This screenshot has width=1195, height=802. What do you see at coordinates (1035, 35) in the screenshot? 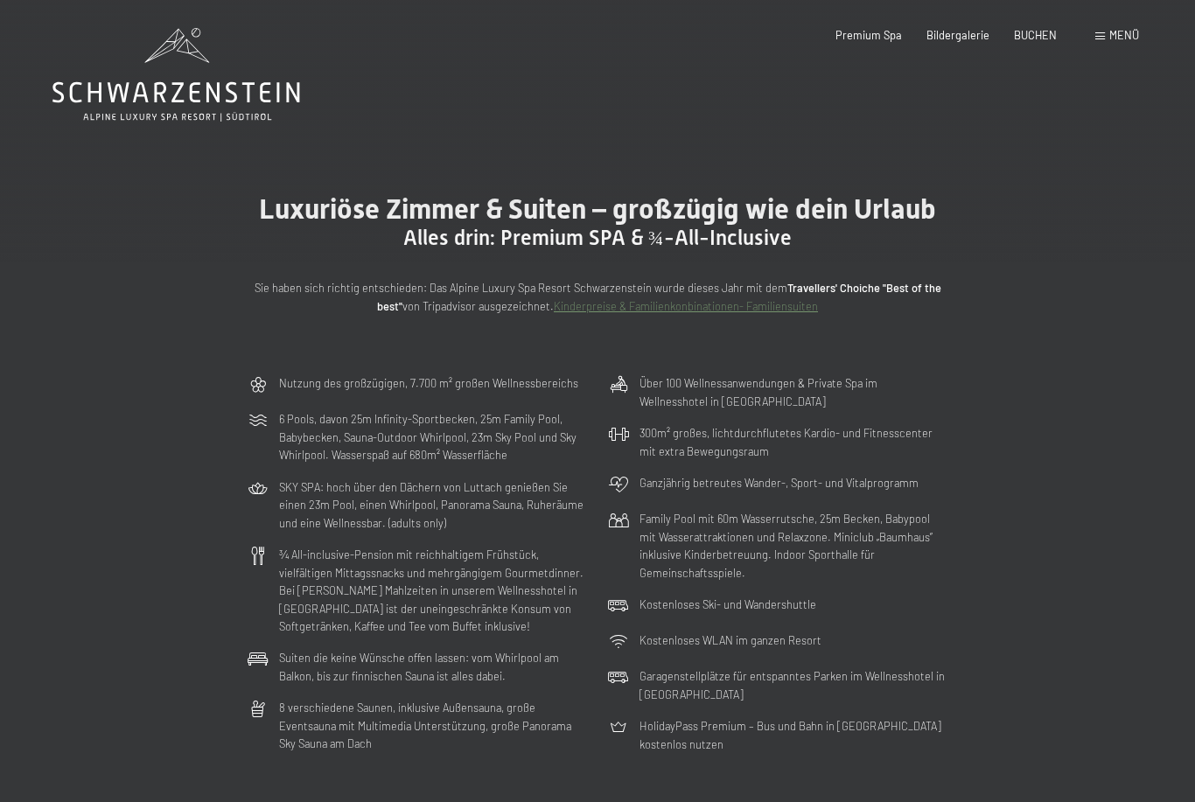
I see `span: BUCHEN` at bounding box center [1035, 35].